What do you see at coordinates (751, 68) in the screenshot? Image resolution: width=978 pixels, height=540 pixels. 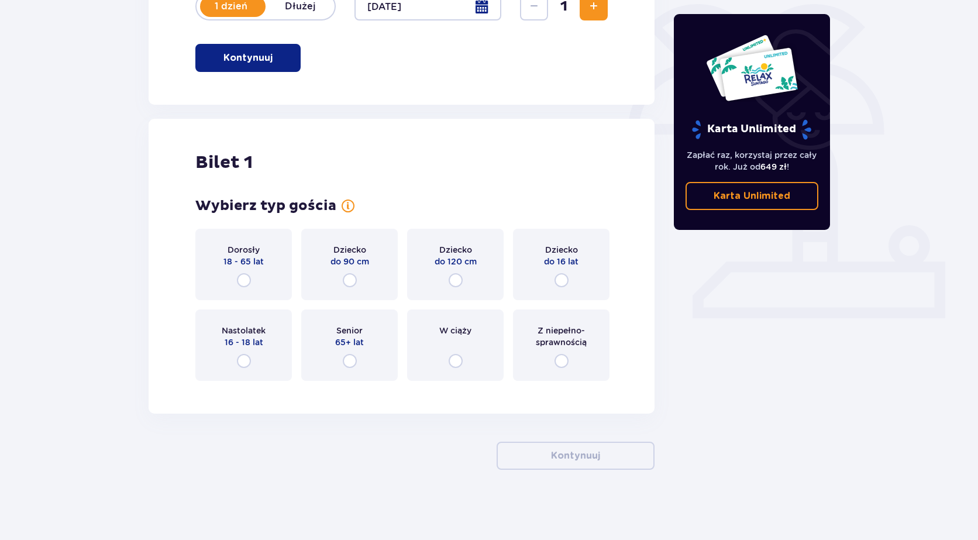 I see `img: Dwie karty całoroczne do Suntago z napisem 'UNLIMITED RELAX', na białym tle z tropikalnymi liśćmi...` at bounding box center [751, 68].